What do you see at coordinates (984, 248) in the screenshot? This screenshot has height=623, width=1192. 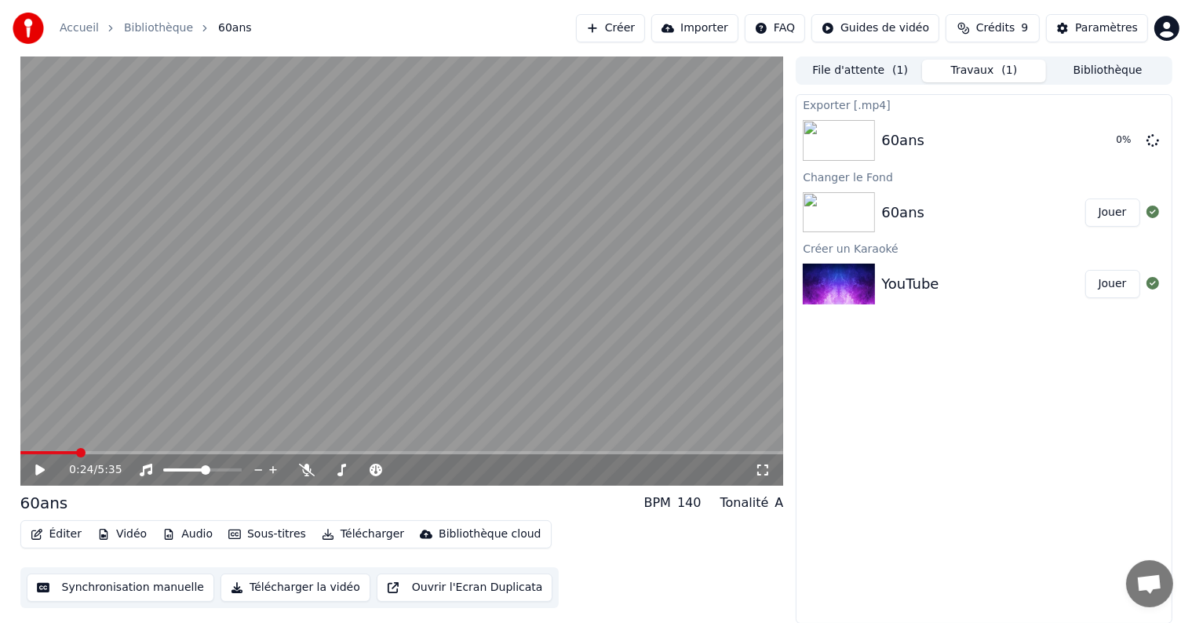 I see `div: Créer un Karaoké` at bounding box center [984, 248].